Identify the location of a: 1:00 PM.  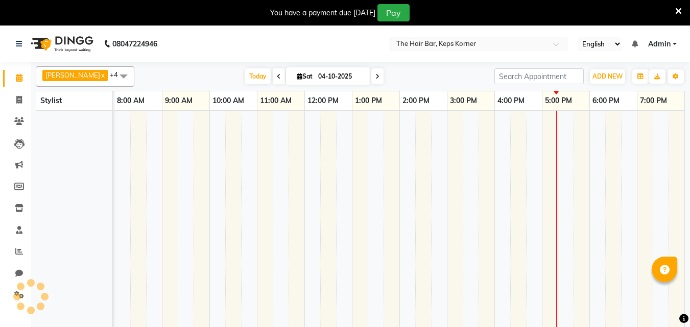
(368, 101).